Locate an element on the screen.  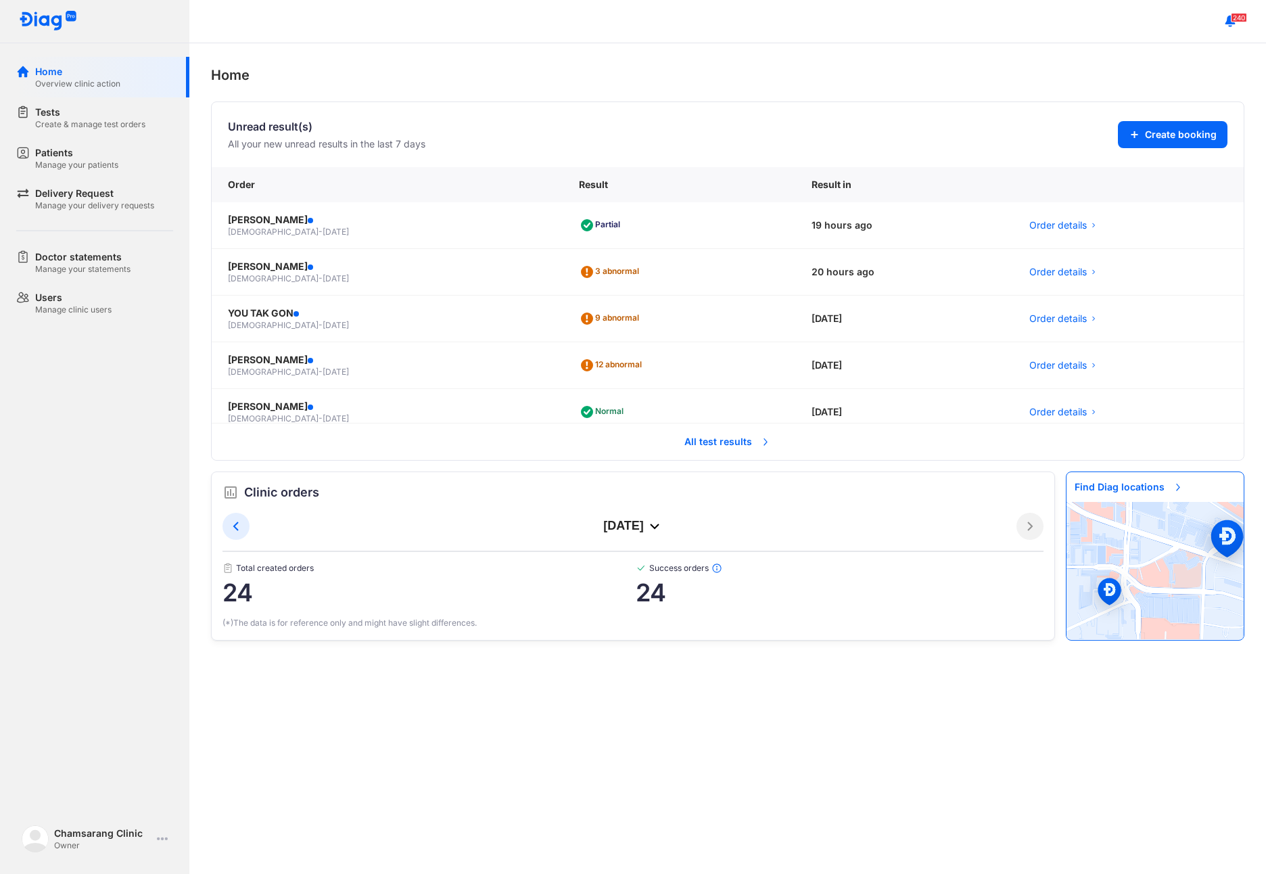
span: Total created orders is located at coordinates (429, 568).